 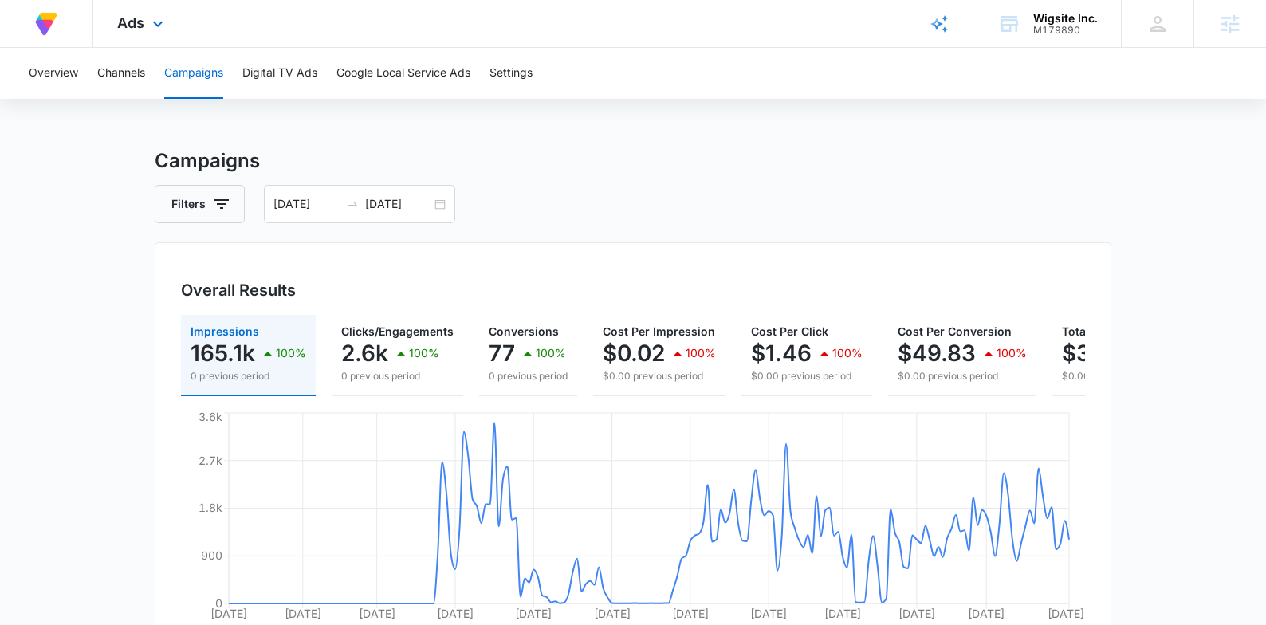 I want to click on button: Campaigns, so click(x=194, y=73).